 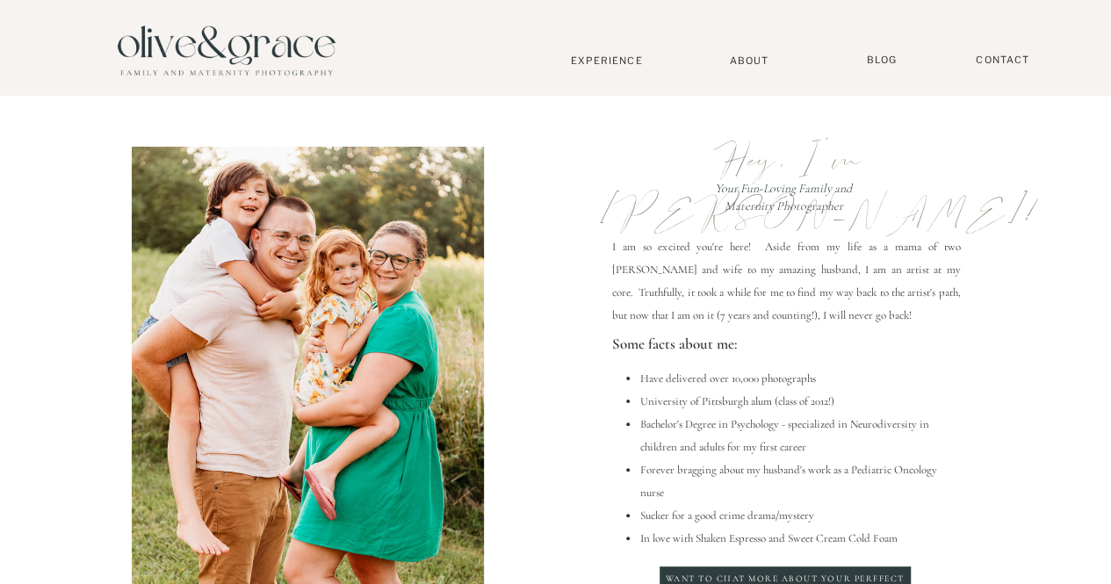 What do you see at coordinates (749, 60) in the screenshot?
I see `nav: About` at bounding box center [749, 60].